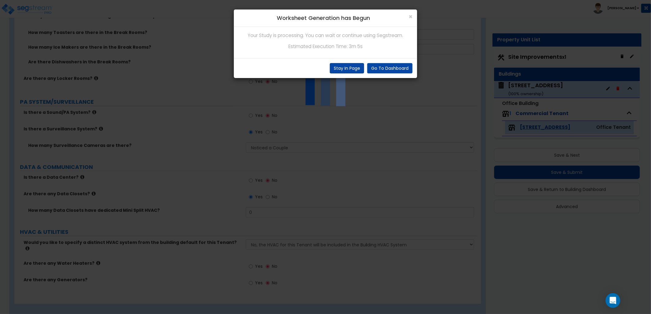  I want to click on button: Go To Dashboard, so click(390, 68).